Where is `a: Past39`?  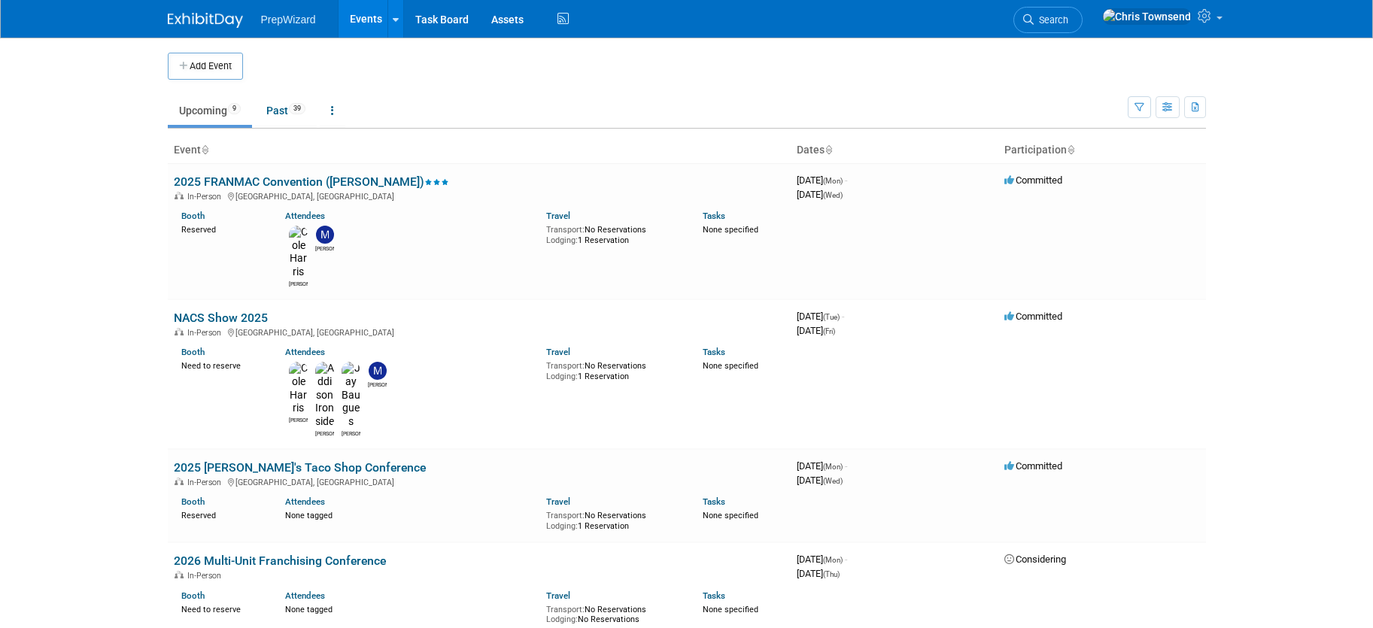
a: Past39 is located at coordinates (286, 111).